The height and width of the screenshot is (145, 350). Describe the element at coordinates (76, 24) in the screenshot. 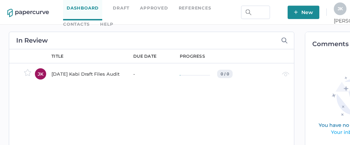

I see `a: Contacts` at that location.